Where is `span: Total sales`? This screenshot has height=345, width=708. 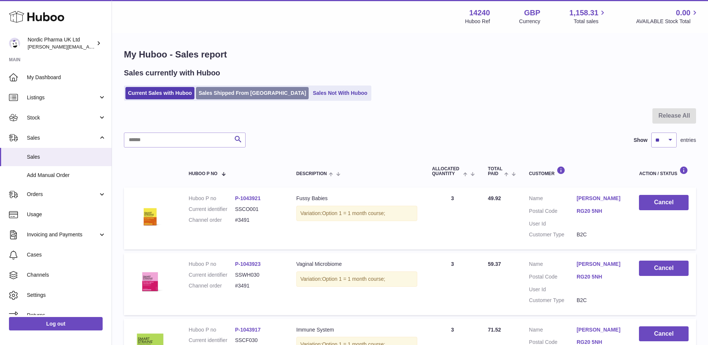
span: Total sales is located at coordinates (590, 21).